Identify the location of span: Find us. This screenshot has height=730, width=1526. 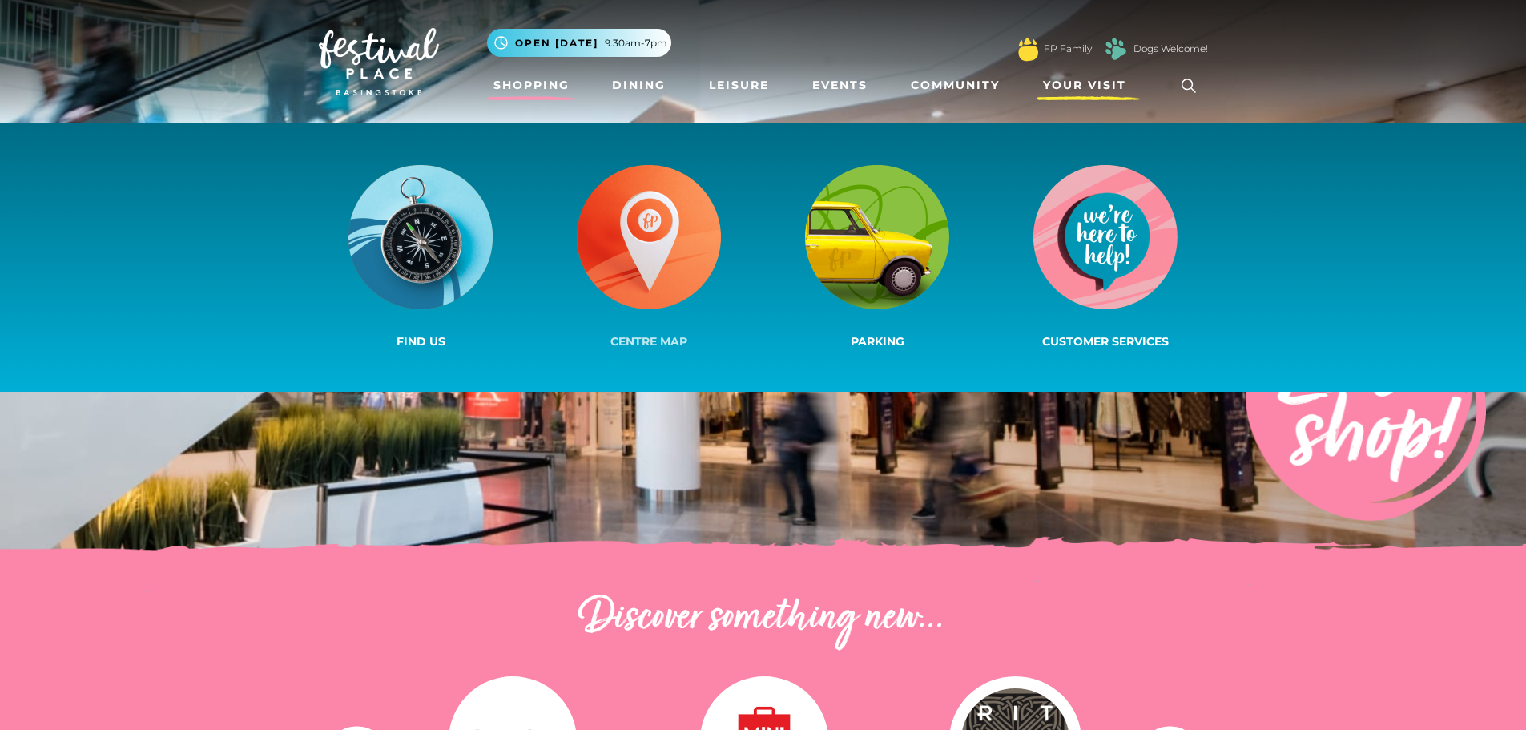
(421, 341).